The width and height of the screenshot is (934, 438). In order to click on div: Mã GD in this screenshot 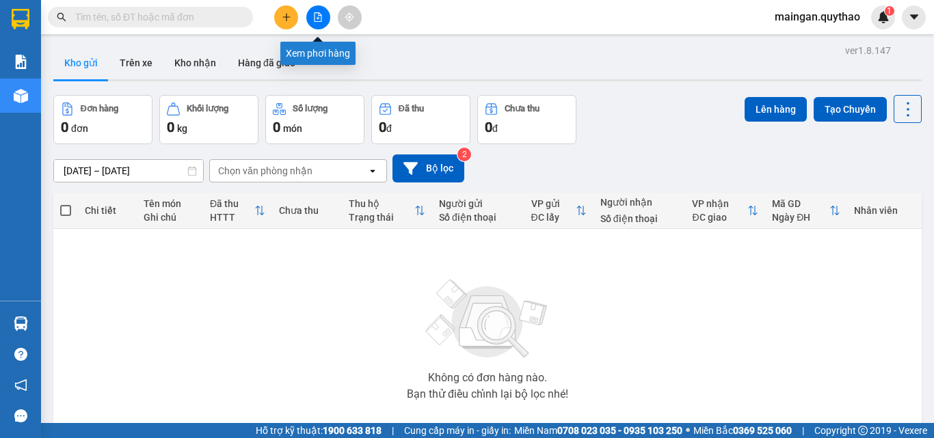, I will do `click(800, 204)`.